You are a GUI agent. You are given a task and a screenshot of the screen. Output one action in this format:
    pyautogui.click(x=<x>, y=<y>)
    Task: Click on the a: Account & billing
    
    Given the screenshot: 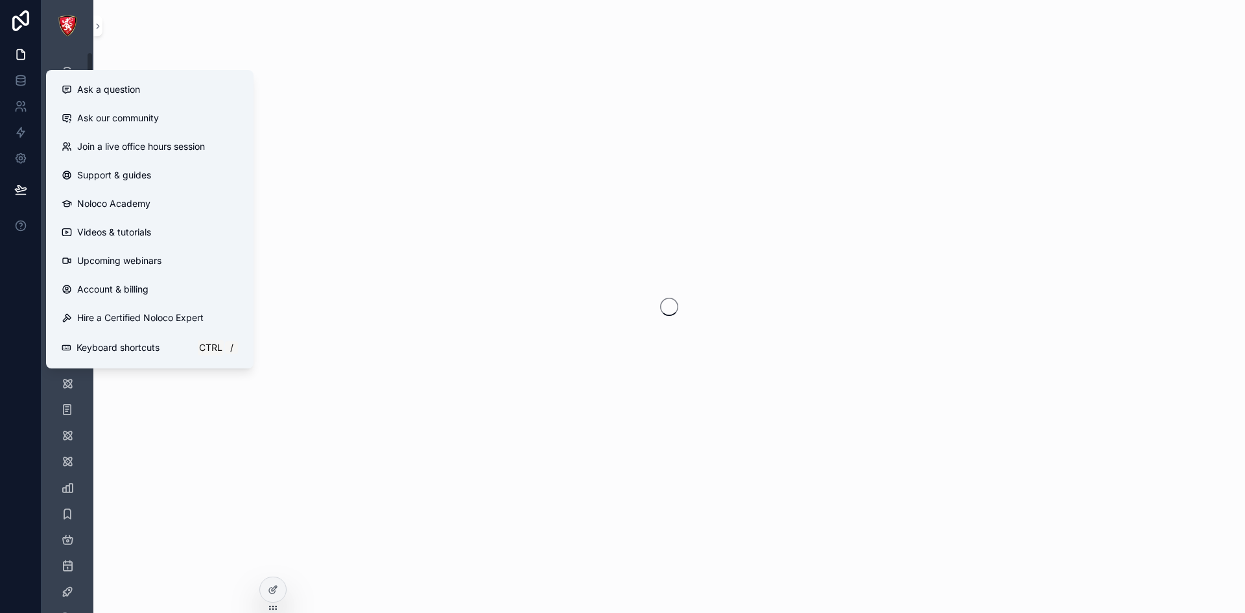 What is the action you would take?
    pyautogui.click(x=150, y=289)
    